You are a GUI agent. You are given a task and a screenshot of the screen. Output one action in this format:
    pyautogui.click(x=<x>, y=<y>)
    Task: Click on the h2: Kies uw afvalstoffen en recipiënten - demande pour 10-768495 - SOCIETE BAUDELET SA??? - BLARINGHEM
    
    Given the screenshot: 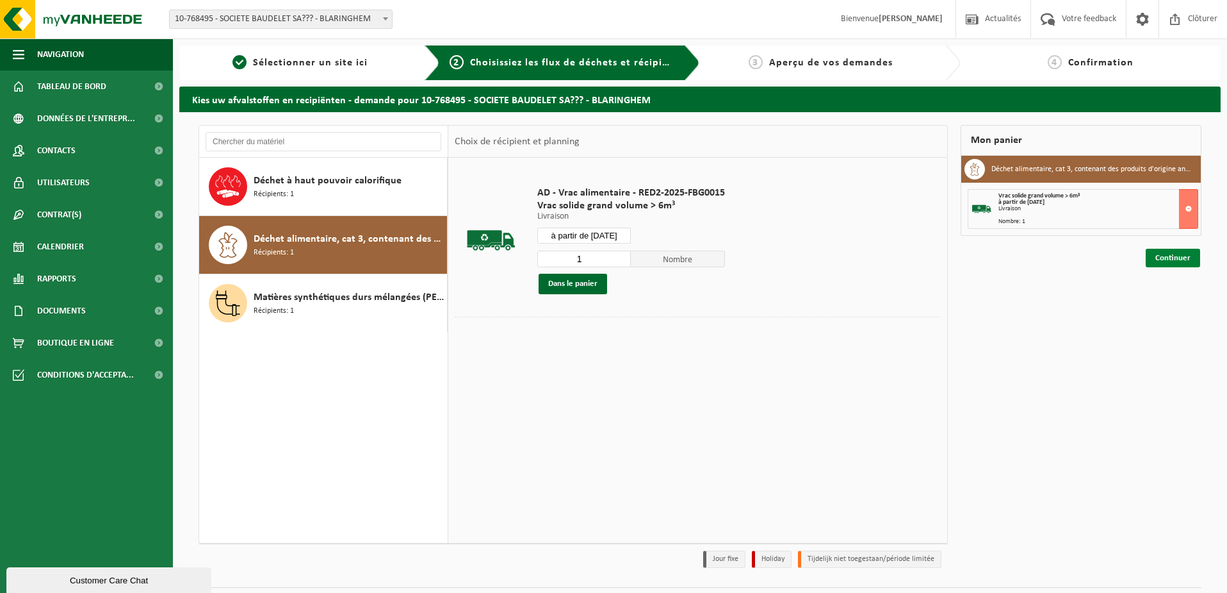 What is the action you would take?
    pyautogui.click(x=700, y=99)
    